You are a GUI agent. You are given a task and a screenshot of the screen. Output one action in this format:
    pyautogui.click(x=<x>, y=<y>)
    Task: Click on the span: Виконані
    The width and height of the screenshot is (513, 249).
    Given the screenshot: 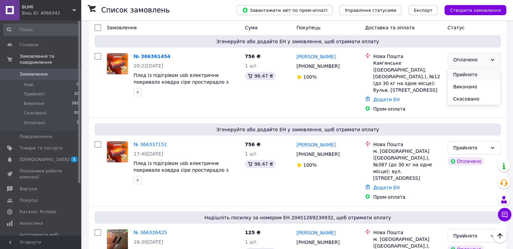 What is the action you would take?
    pyautogui.click(x=34, y=104)
    